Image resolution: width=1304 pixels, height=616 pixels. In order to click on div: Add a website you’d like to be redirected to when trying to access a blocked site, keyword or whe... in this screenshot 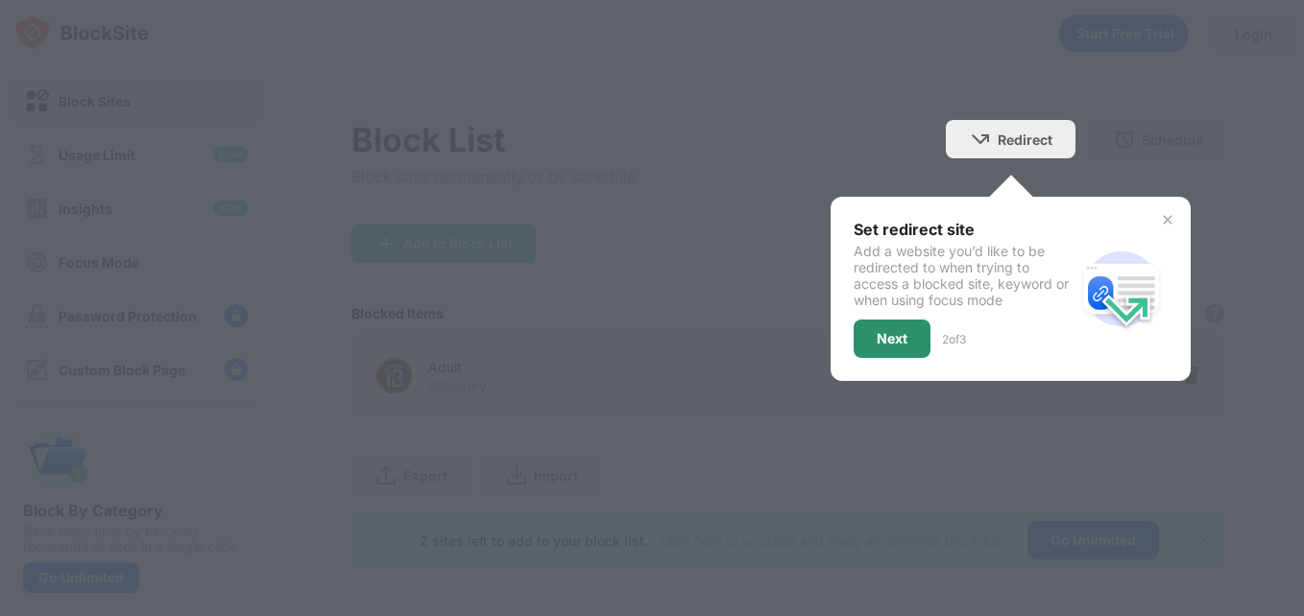, I will do `click(964, 276)`.